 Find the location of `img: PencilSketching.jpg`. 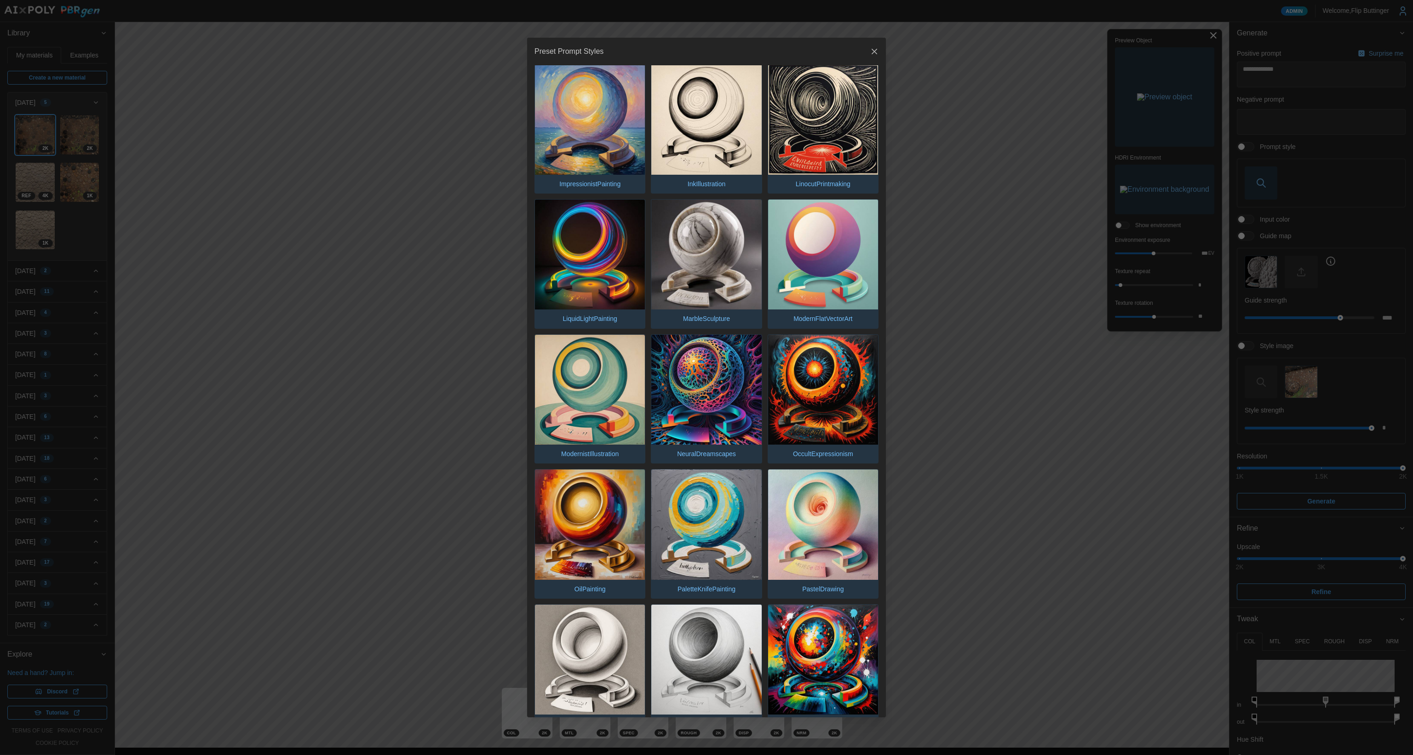

img: PencilSketching.jpg is located at coordinates (706, 660).